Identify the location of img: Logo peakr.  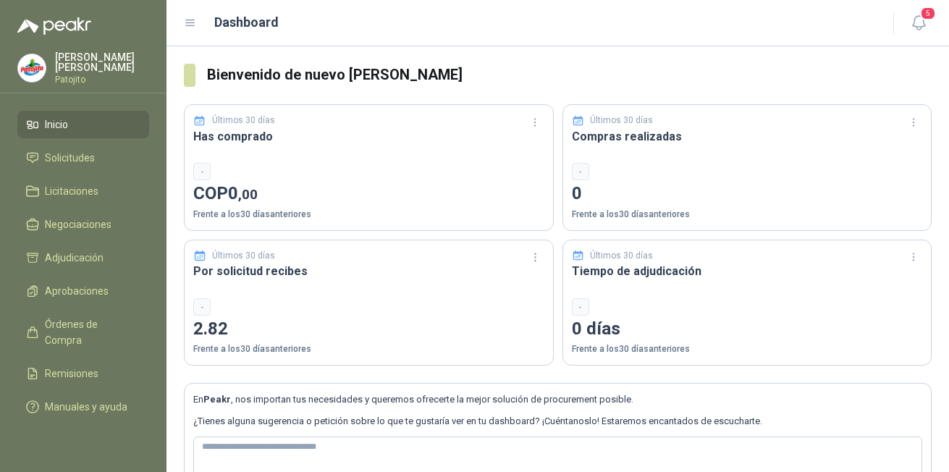
(54, 26).